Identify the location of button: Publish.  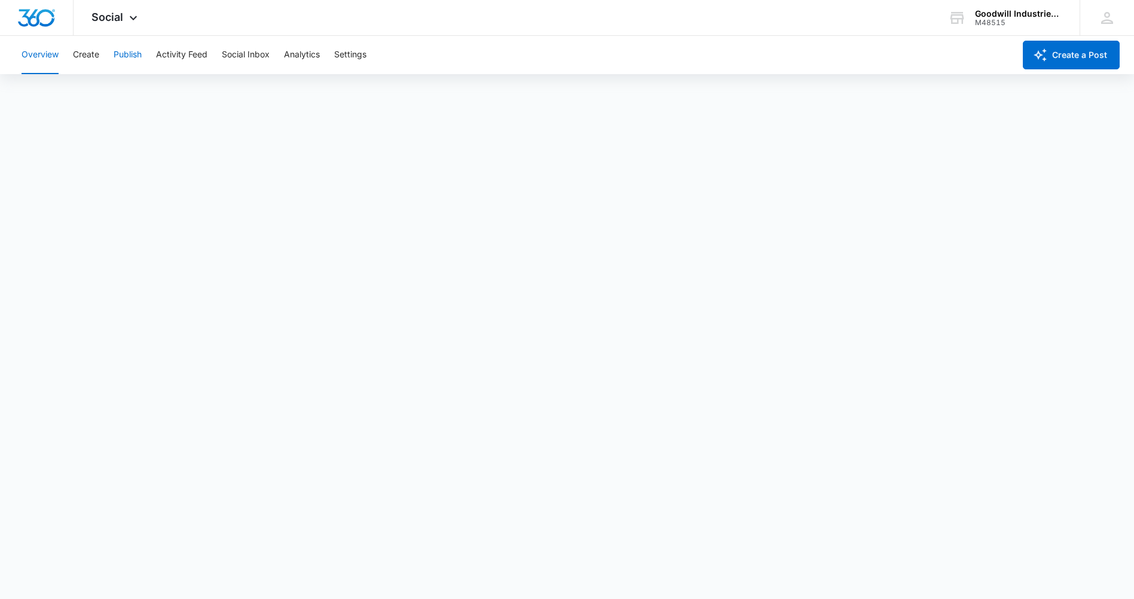
(127, 55).